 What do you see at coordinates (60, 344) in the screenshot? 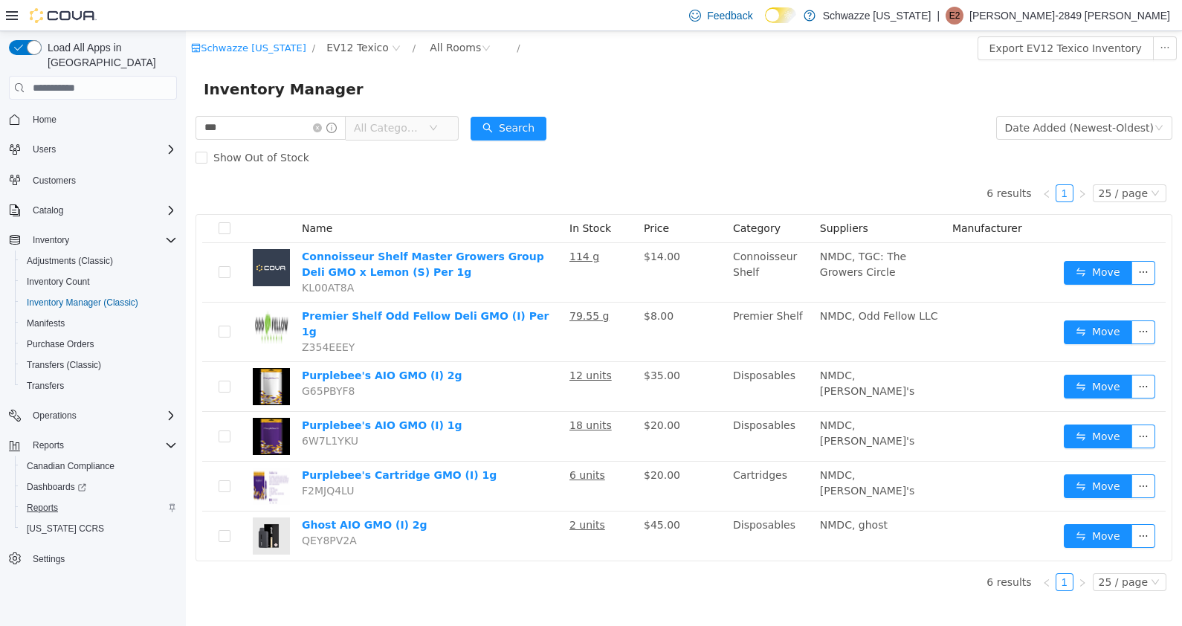
I see `span: Purchase Orders` at bounding box center [60, 344].